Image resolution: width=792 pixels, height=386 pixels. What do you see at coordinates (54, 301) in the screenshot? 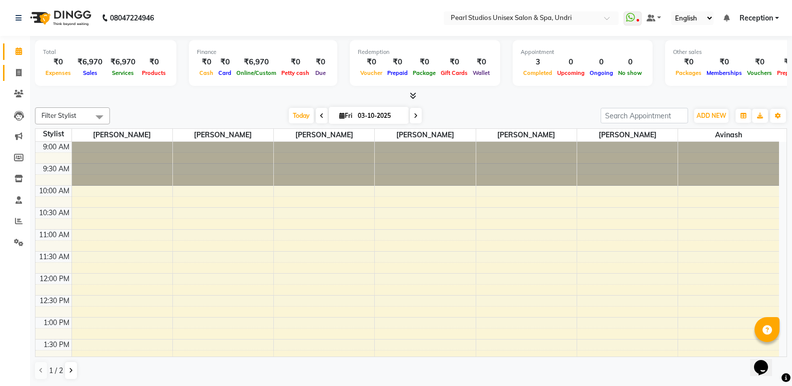
I see `div: 12:30 PM` at bounding box center [54, 301].